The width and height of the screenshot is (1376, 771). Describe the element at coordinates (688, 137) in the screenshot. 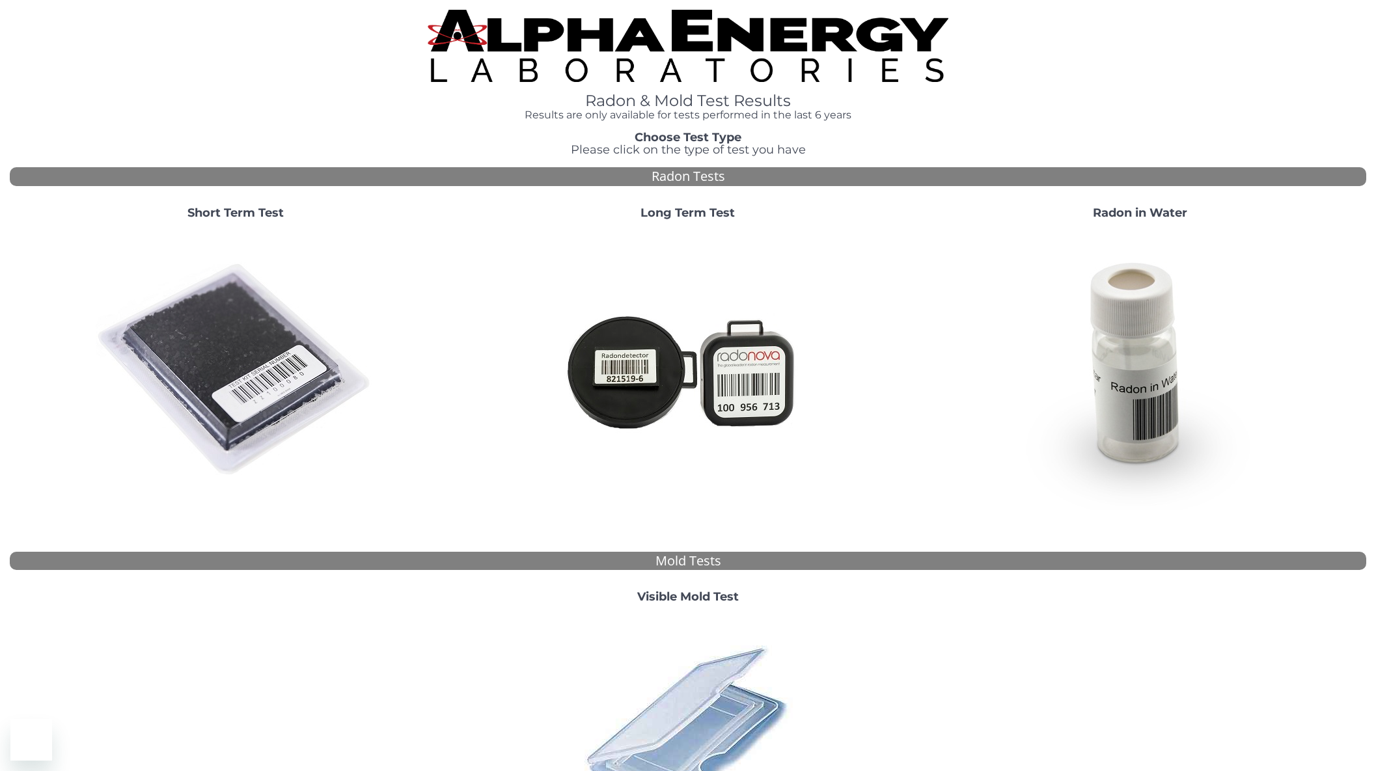

I see `strong: Choose Test Type` at that location.